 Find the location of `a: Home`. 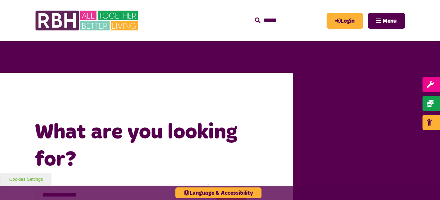

a: Home is located at coordinates (84, 96).